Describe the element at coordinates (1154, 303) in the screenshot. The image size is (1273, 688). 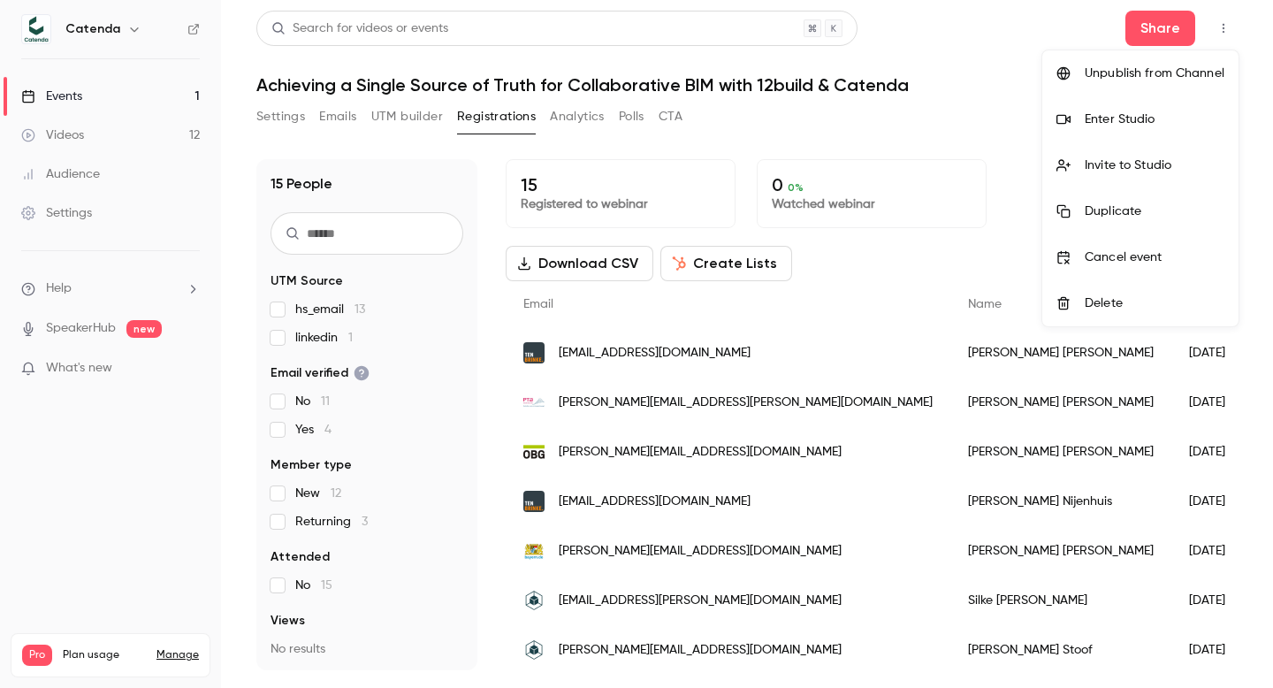
I see `div: Delete` at that location.